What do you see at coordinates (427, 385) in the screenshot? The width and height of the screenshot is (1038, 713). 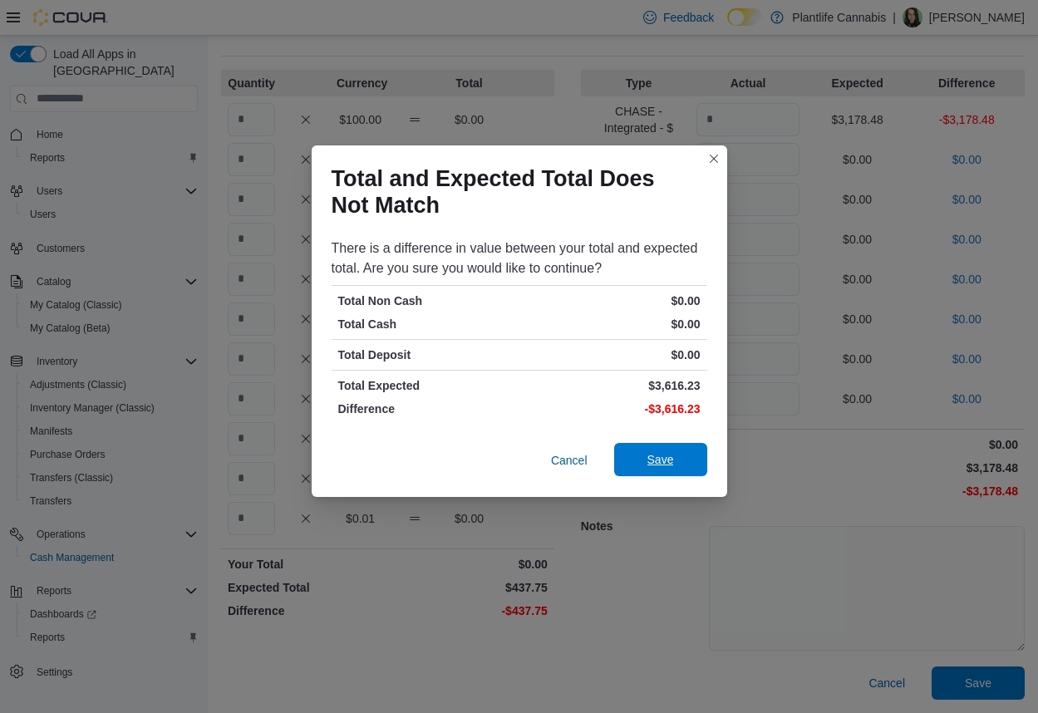 I see `p: Total Expected` at bounding box center [427, 385].